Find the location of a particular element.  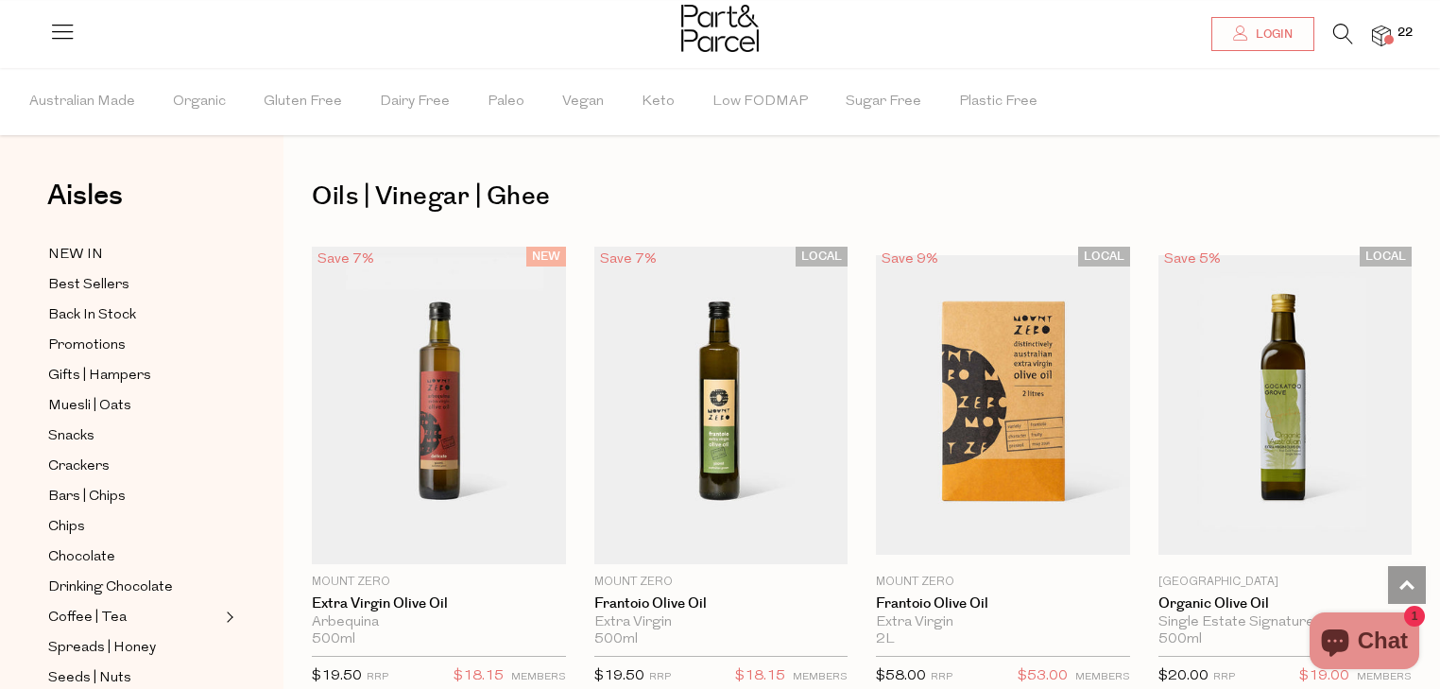

span: Coffee | Tea is located at coordinates (87, 618).